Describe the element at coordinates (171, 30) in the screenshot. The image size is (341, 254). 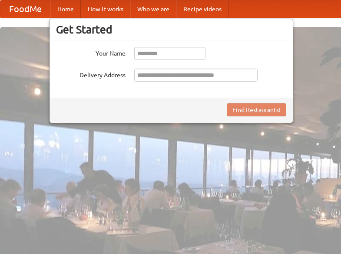
I see `h3: Get Started` at that location.